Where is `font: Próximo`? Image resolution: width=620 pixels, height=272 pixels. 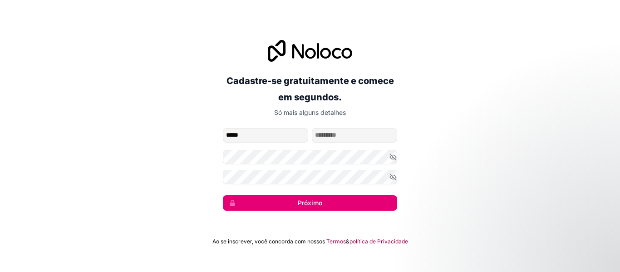 font: Próximo is located at coordinates (310, 202).